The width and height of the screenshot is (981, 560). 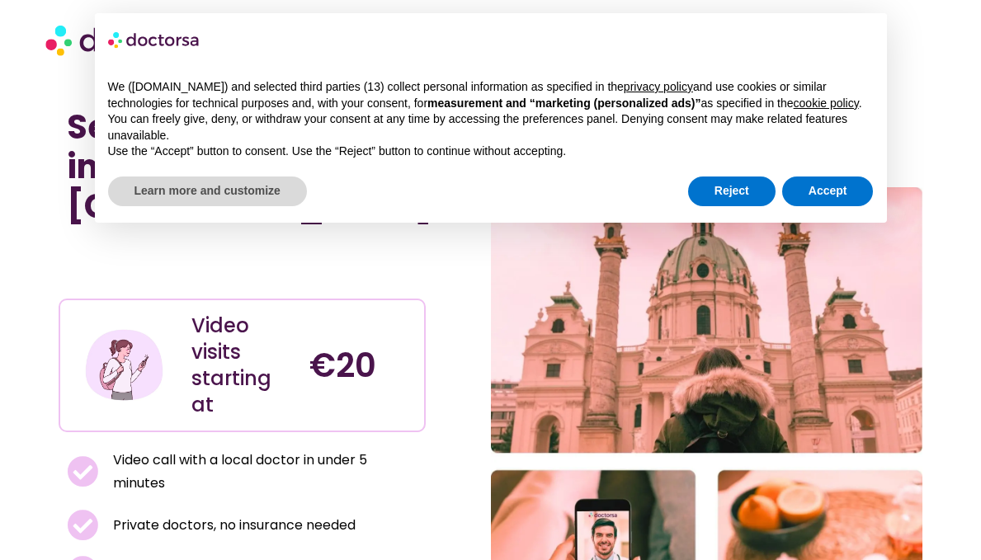 I want to click on button: Reject, so click(x=732, y=191).